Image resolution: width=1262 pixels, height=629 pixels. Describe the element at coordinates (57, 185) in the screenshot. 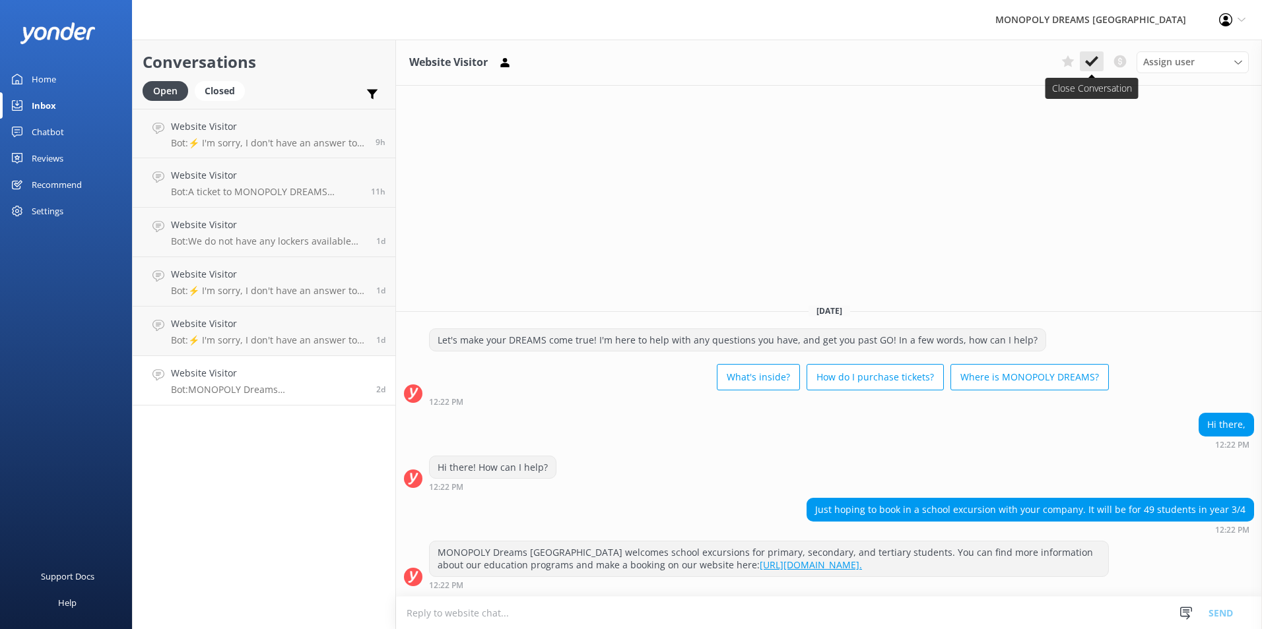

I see `div: Recommend` at that location.